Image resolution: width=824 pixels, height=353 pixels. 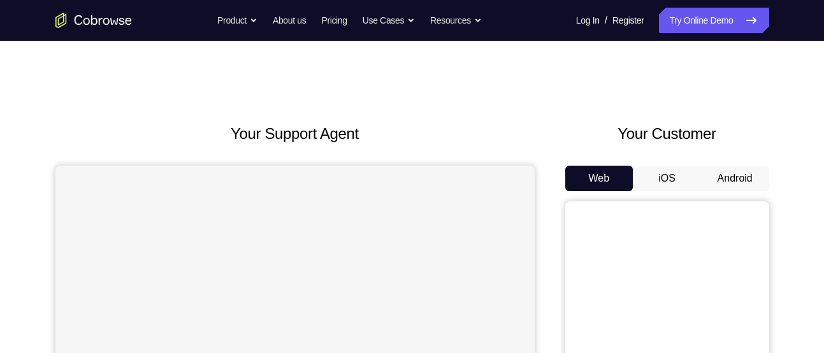 I want to click on button: iOS, so click(x=666, y=178).